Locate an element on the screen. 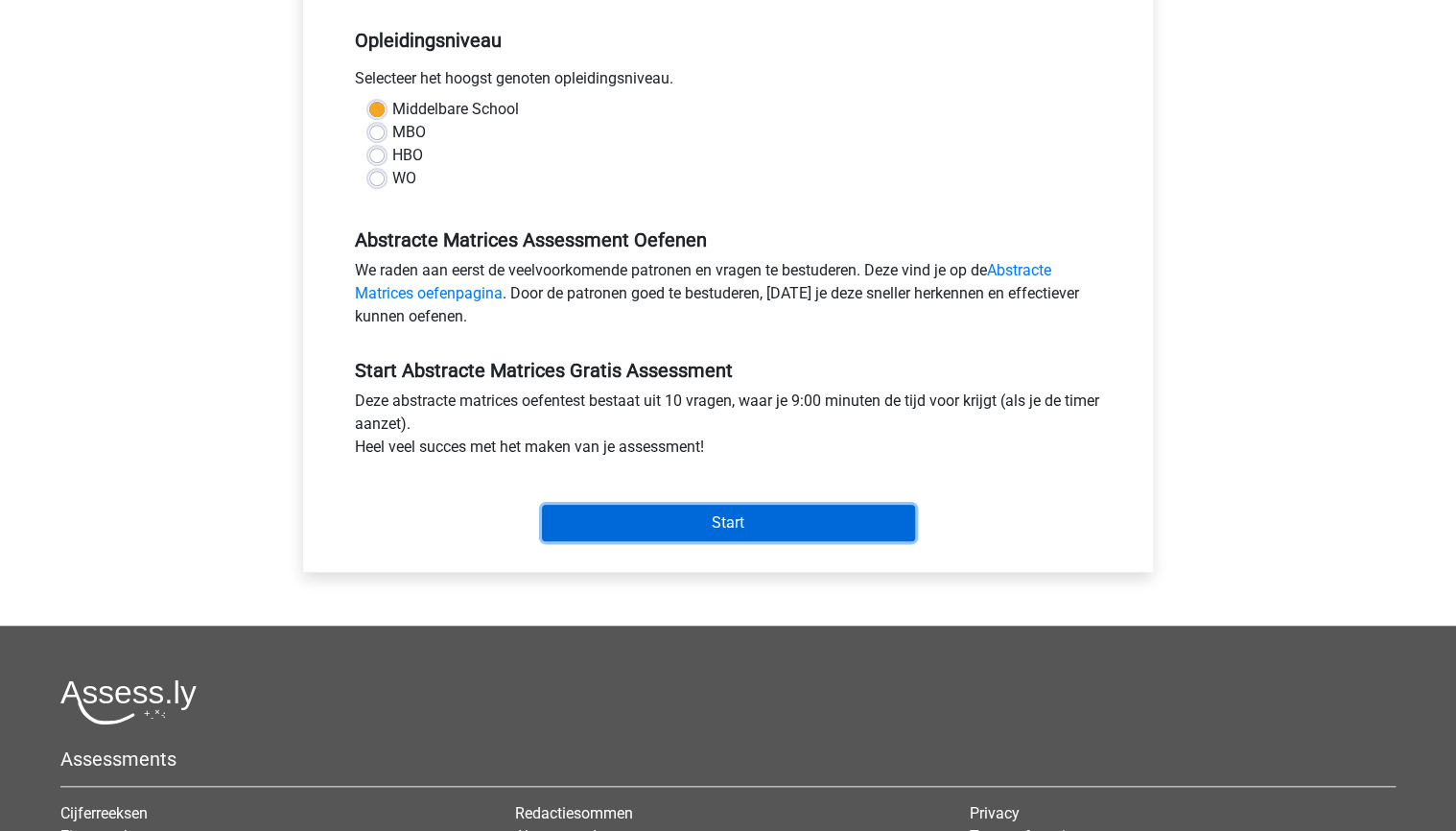 This screenshot has height=831, width=1456. div: Selecteer het hoogst genoten opleidingsniveau. is located at coordinates (728, 82).